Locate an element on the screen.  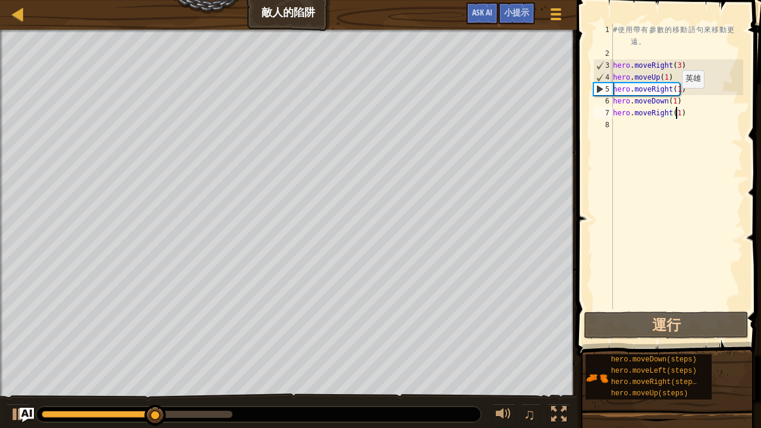
button: Ctrl + P: Play is located at coordinates (18, 415).